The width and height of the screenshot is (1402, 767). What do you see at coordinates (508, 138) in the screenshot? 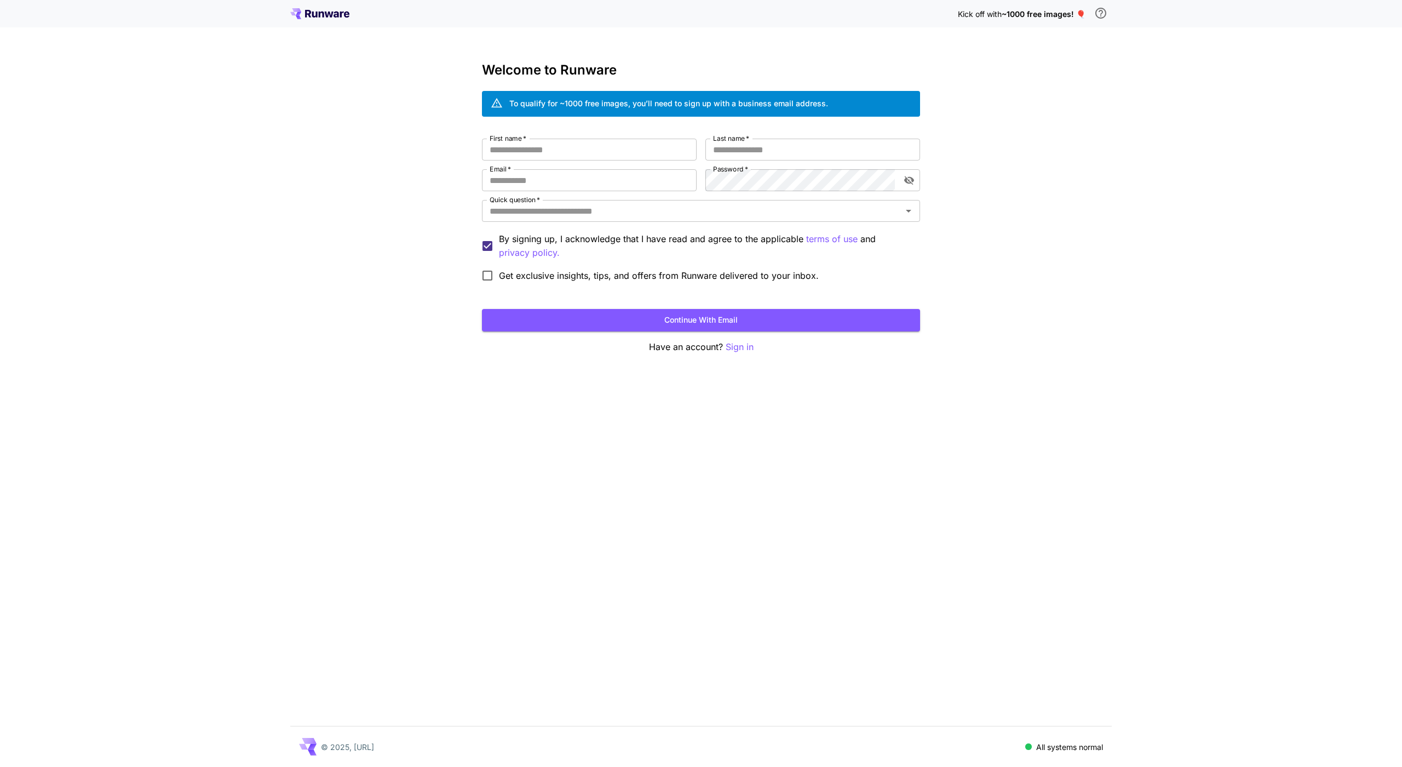
I see `label: First name` at bounding box center [508, 138].